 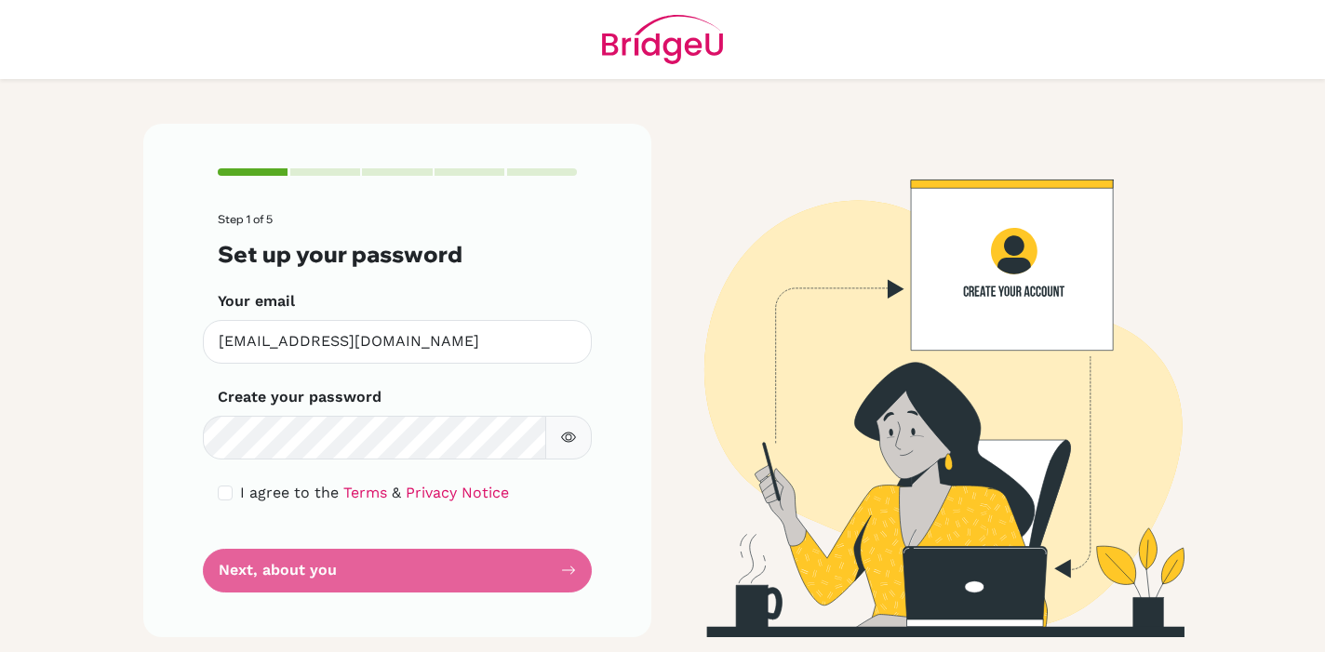 I want to click on a: Terms, so click(x=365, y=492).